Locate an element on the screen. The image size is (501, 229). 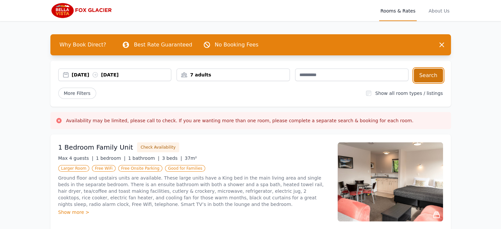
span: 1 bedroom | is located at coordinates (111, 158).